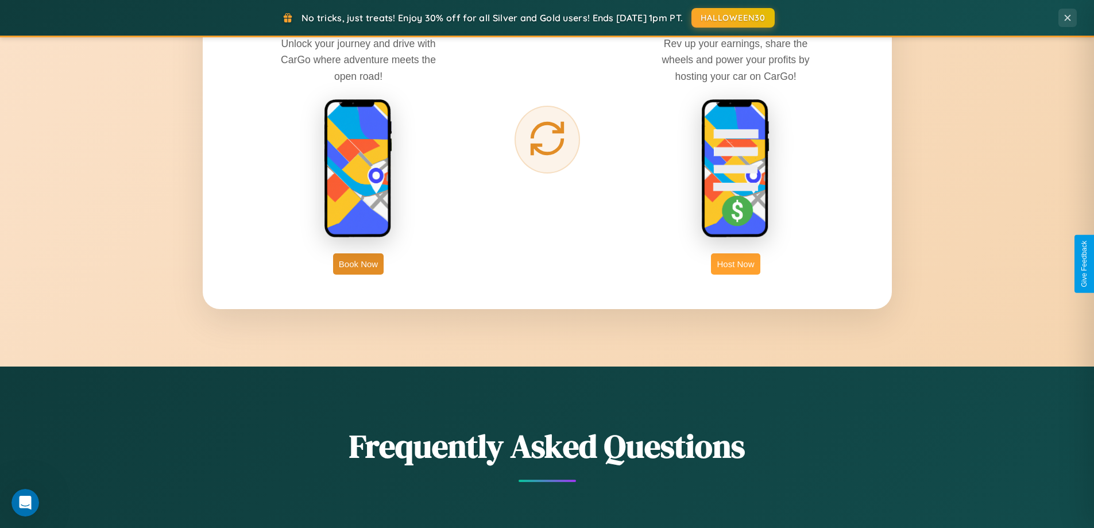  What do you see at coordinates (358, 60) in the screenshot?
I see `p: Unlock your journey and drive with CarGo where adventure meets the open road!` at bounding box center [358, 60].